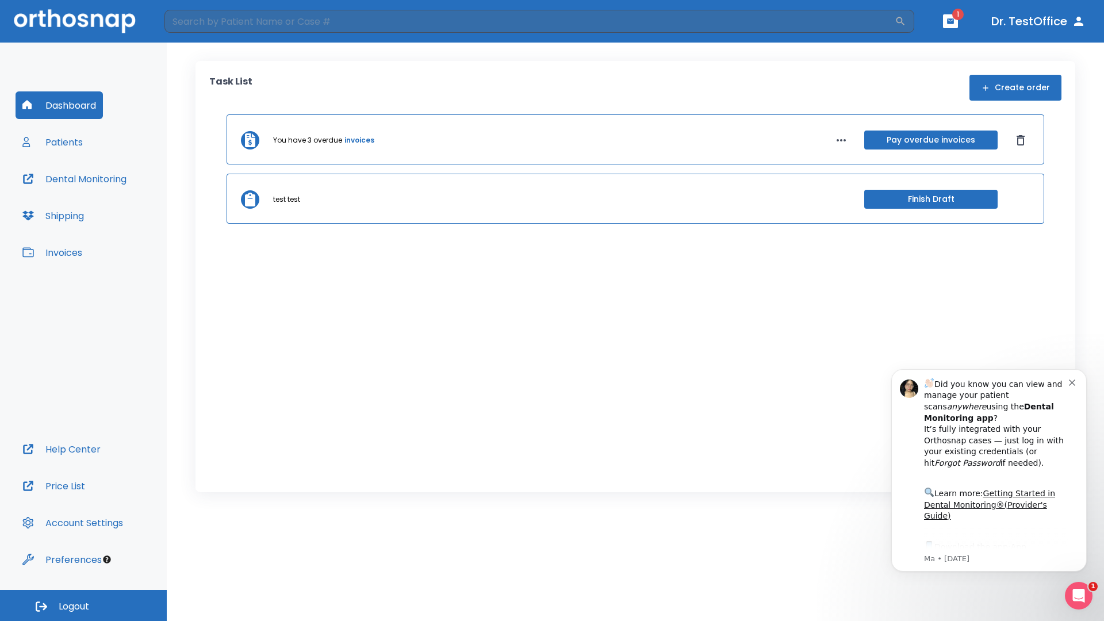 The height and width of the screenshot is (621, 1104). I want to click on img: Profile image for Ma, so click(35, 37).